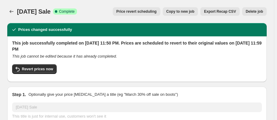  Describe the element at coordinates (220, 12) in the screenshot. I see `button: Export Recap CSV` at that location.